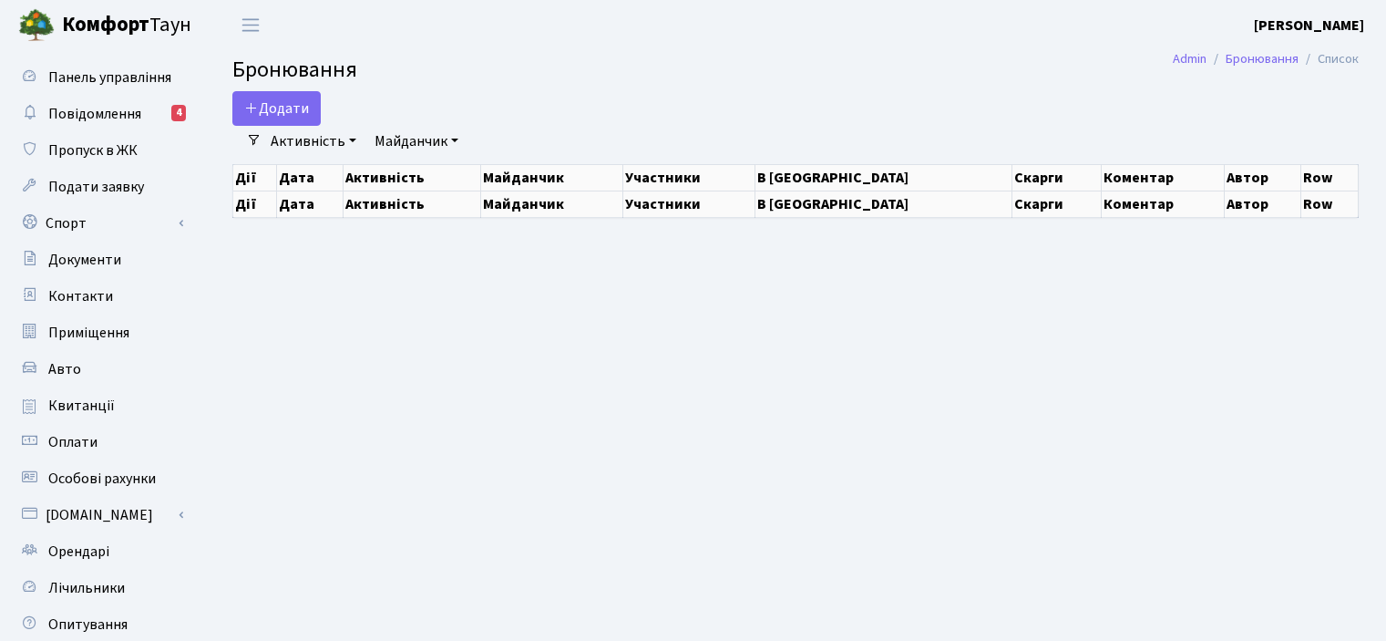 This screenshot has width=1386, height=641. I want to click on a: Лічильники, so click(100, 588).